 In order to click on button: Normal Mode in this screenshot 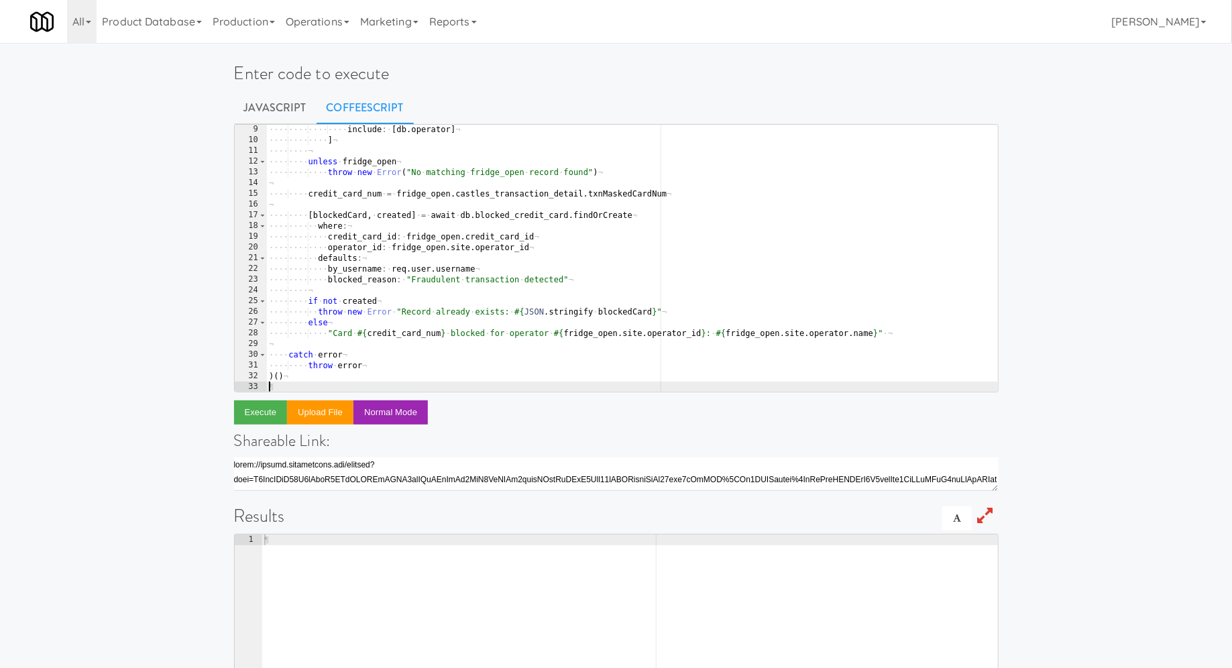, I will do `click(390, 413)`.